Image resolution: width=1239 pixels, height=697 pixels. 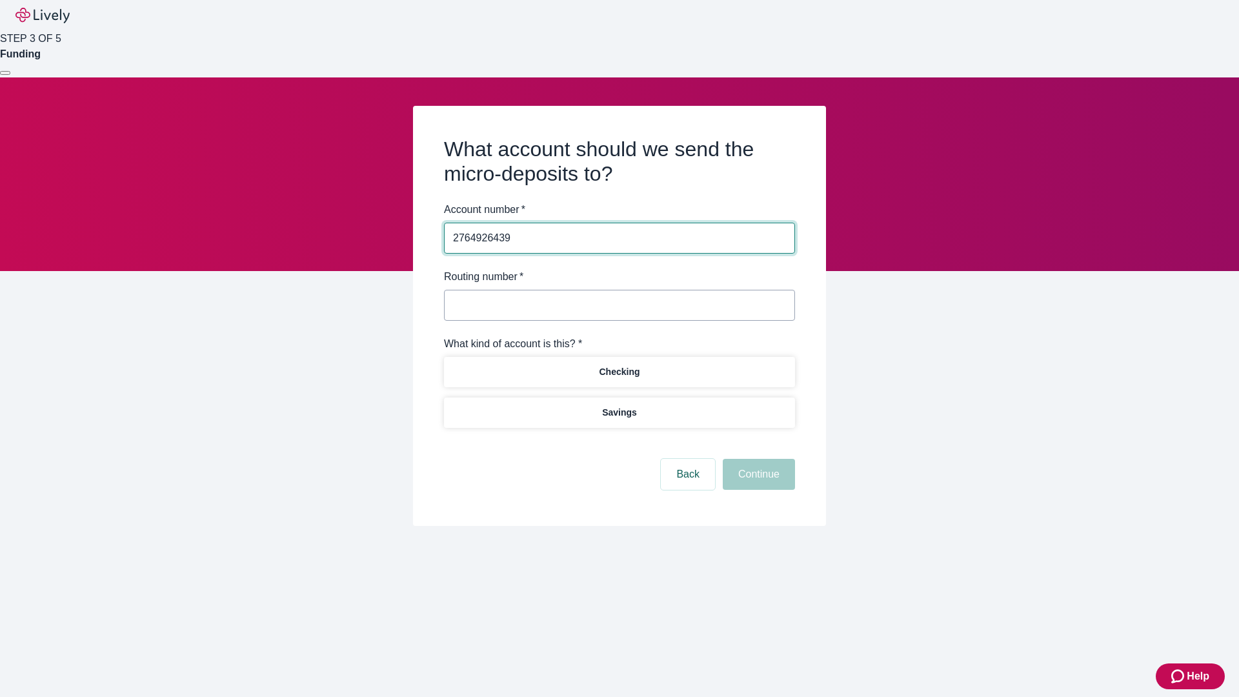 What do you see at coordinates (485, 210) in the screenshot?
I see `label: Account number` at bounding box center [485, 210].